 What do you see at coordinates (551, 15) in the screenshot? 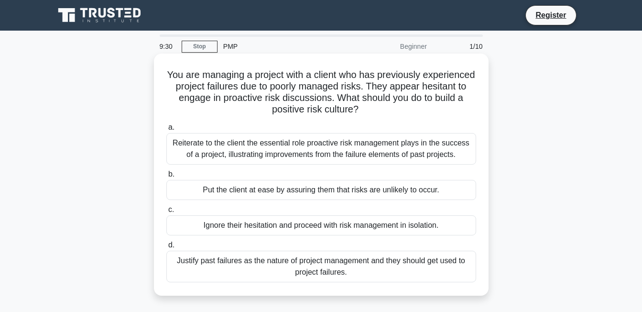
I see `a: Register` at bounding box center [551, 15].